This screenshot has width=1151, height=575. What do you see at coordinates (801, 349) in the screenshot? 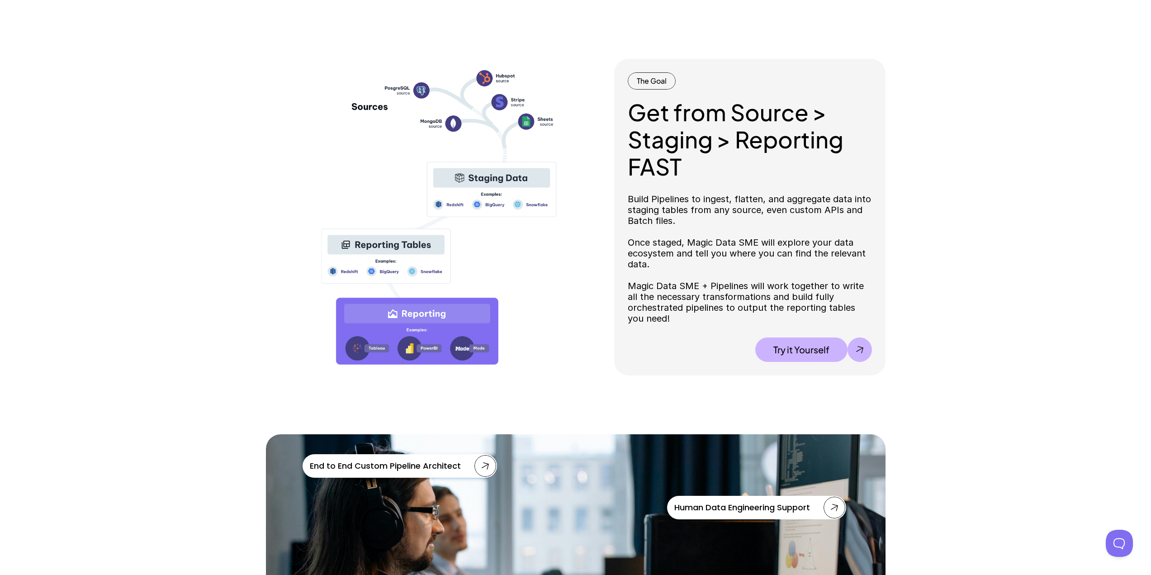
I see `p: Try it Yourself` at bounding box center [801, 349].